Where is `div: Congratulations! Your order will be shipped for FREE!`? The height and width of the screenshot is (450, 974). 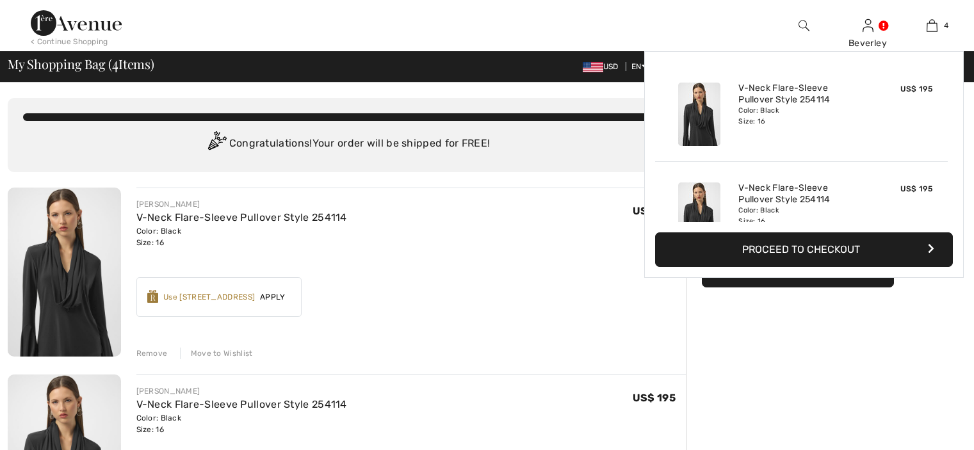 div: Congratulations! Your order will be shipped for FREE! is located at coordinates (346, 144).